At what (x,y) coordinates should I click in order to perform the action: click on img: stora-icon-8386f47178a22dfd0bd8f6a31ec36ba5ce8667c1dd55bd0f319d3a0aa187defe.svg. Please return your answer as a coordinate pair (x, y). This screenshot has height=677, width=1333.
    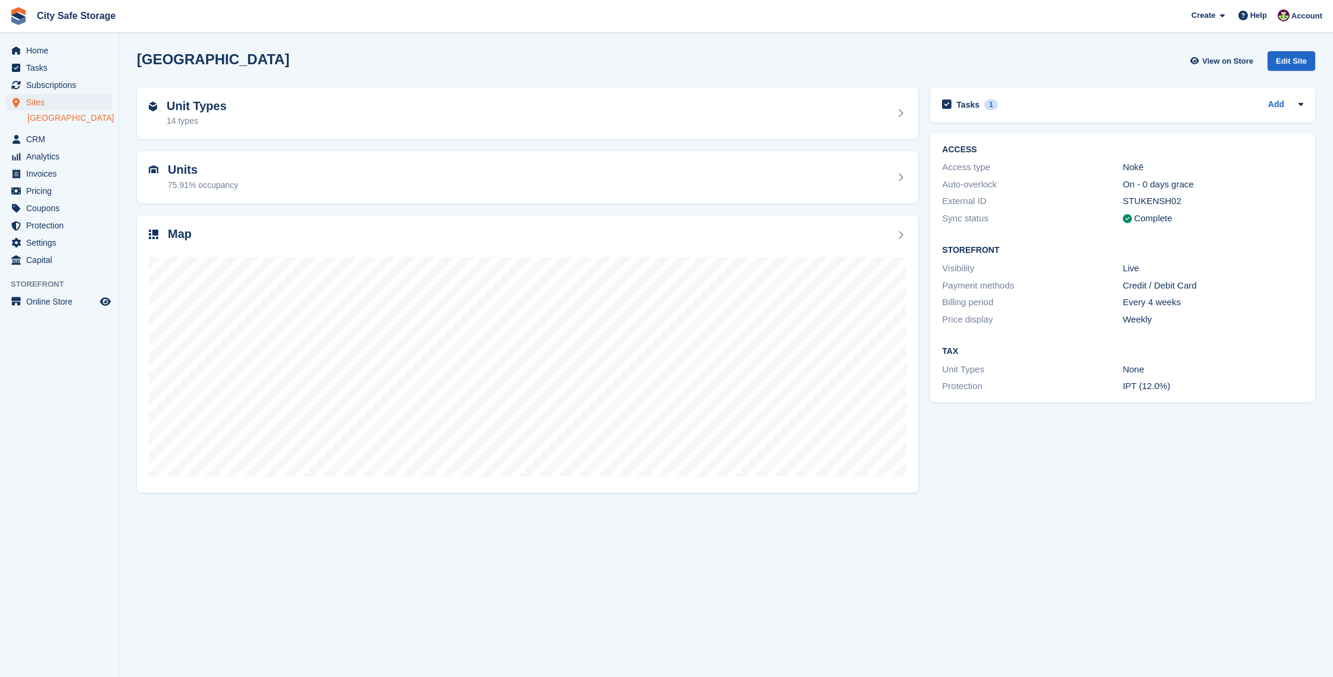
    Looking at the image, I should click on (18, 16).